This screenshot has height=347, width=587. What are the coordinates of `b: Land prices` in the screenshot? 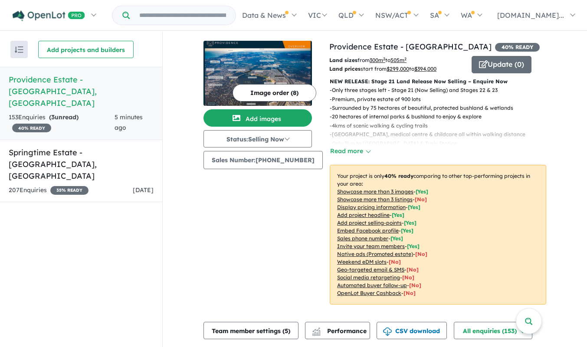 It's located at (345, 69).